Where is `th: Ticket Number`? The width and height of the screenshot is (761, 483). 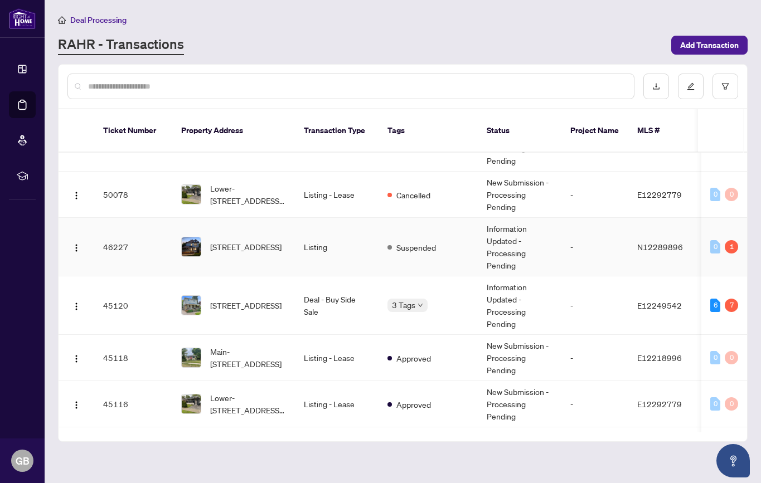 th: Ticket Number is located at coordinates (133, 131).